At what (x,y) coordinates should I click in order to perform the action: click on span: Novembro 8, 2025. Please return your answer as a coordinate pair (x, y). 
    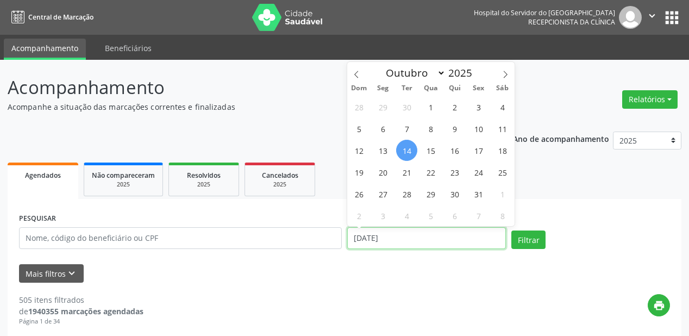
    Looking at the image, I should click on (502, 215).